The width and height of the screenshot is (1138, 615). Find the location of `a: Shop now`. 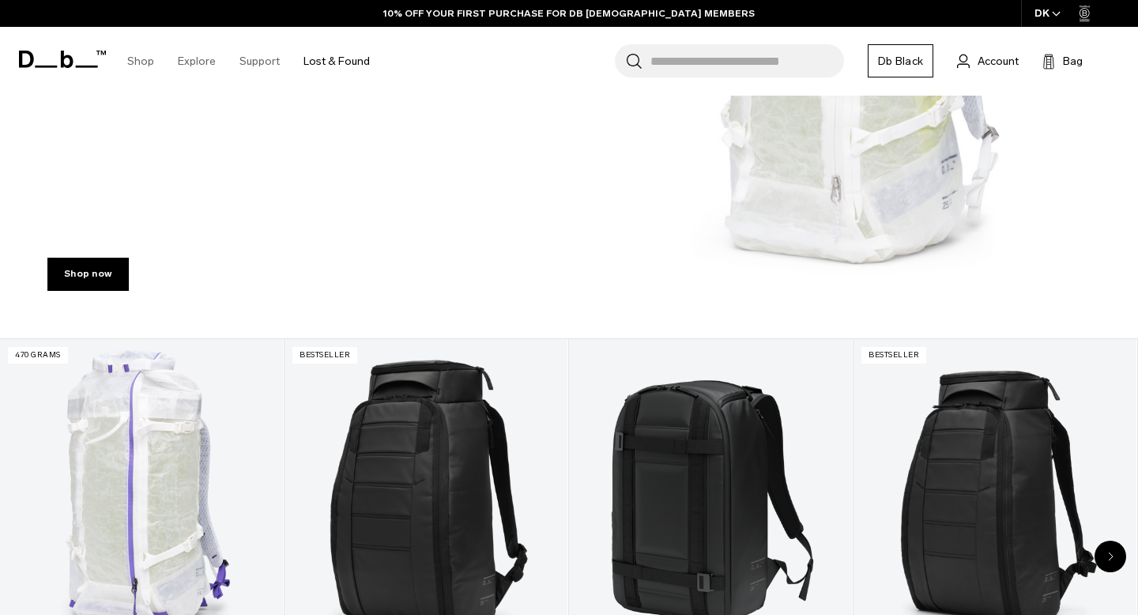

a: Shop now is located at coordinates (88, 274).